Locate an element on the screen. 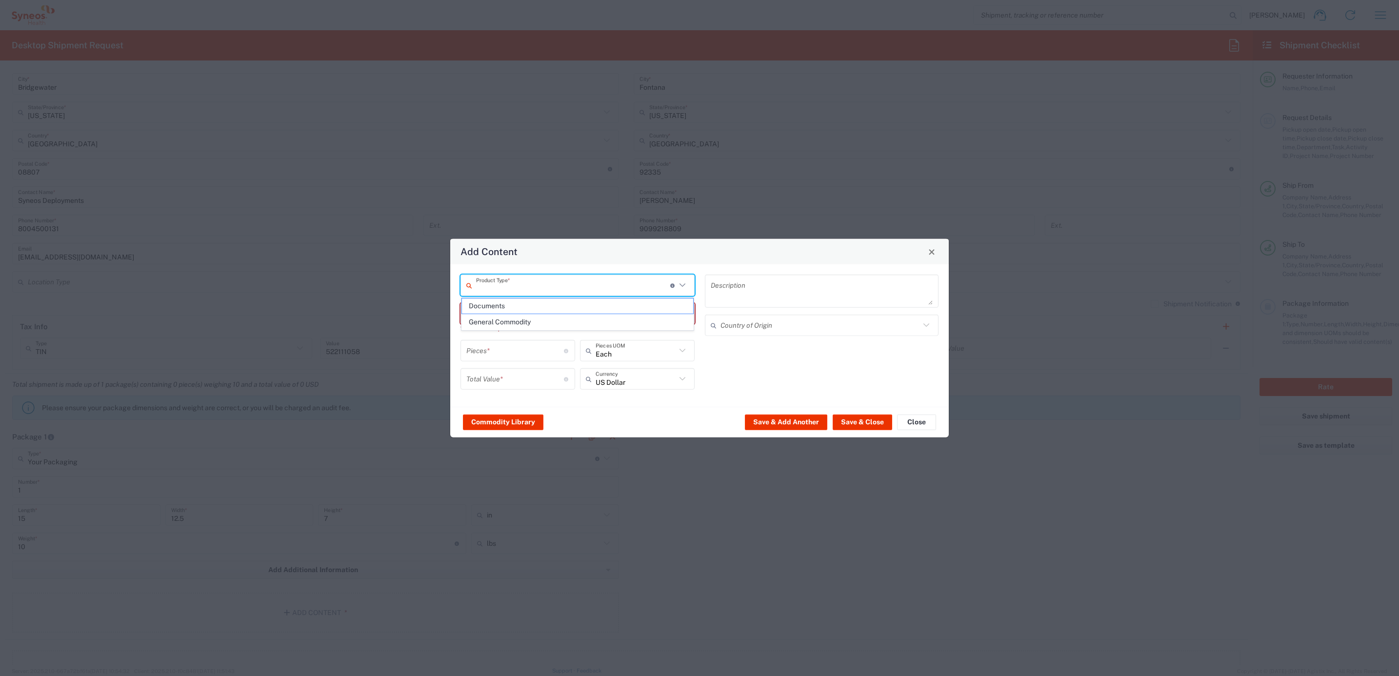 The height and width of the screenshot is (676, 1399). button: Save & Close is located at coordinates (862, 422).